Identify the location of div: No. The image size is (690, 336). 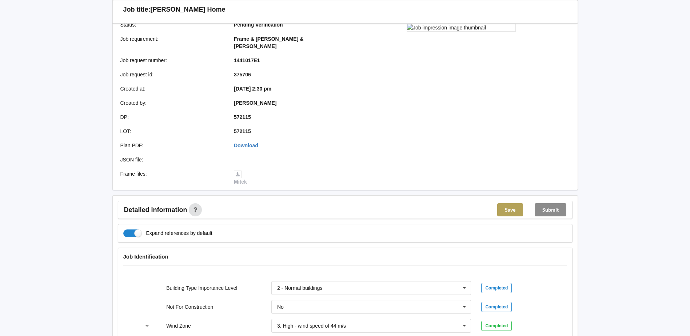
(280, 307).